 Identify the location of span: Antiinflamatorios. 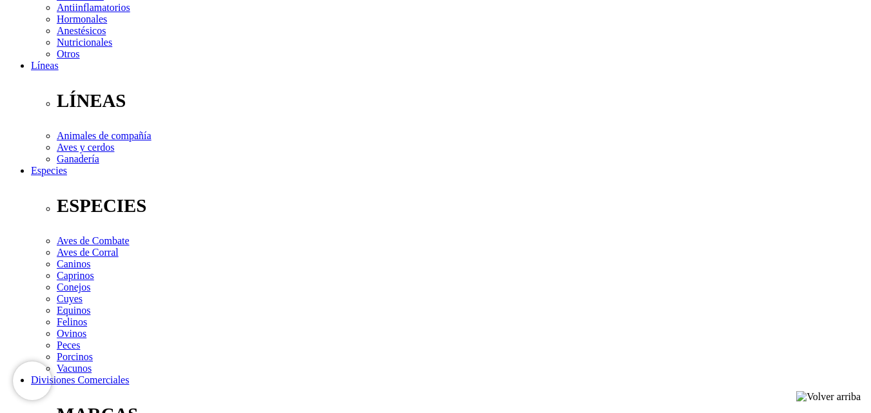
(93, 7).